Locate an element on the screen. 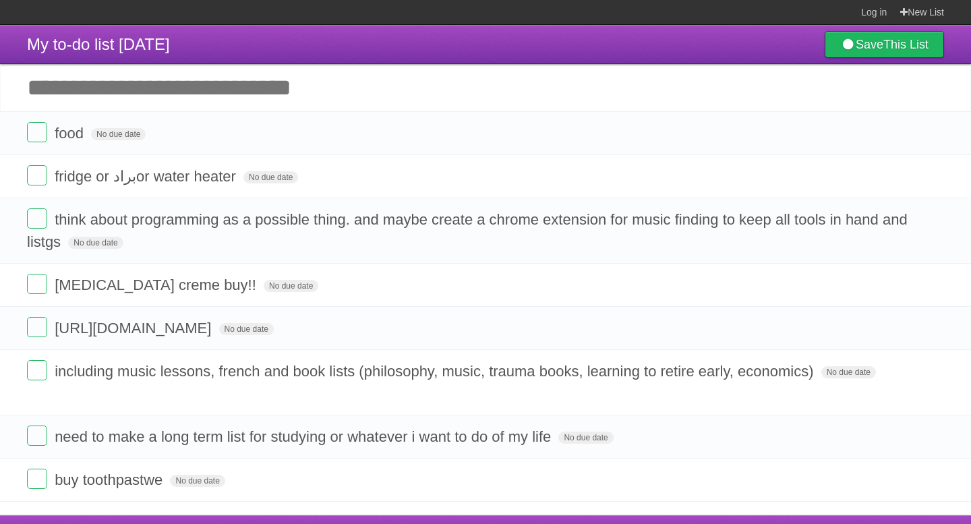 Image resolution: width=971 pixels, height=524 pixels. span: including music lessons, french and book lists (philosophy, music, trauma books, learning to reti... is located at coordinates (436, 371).